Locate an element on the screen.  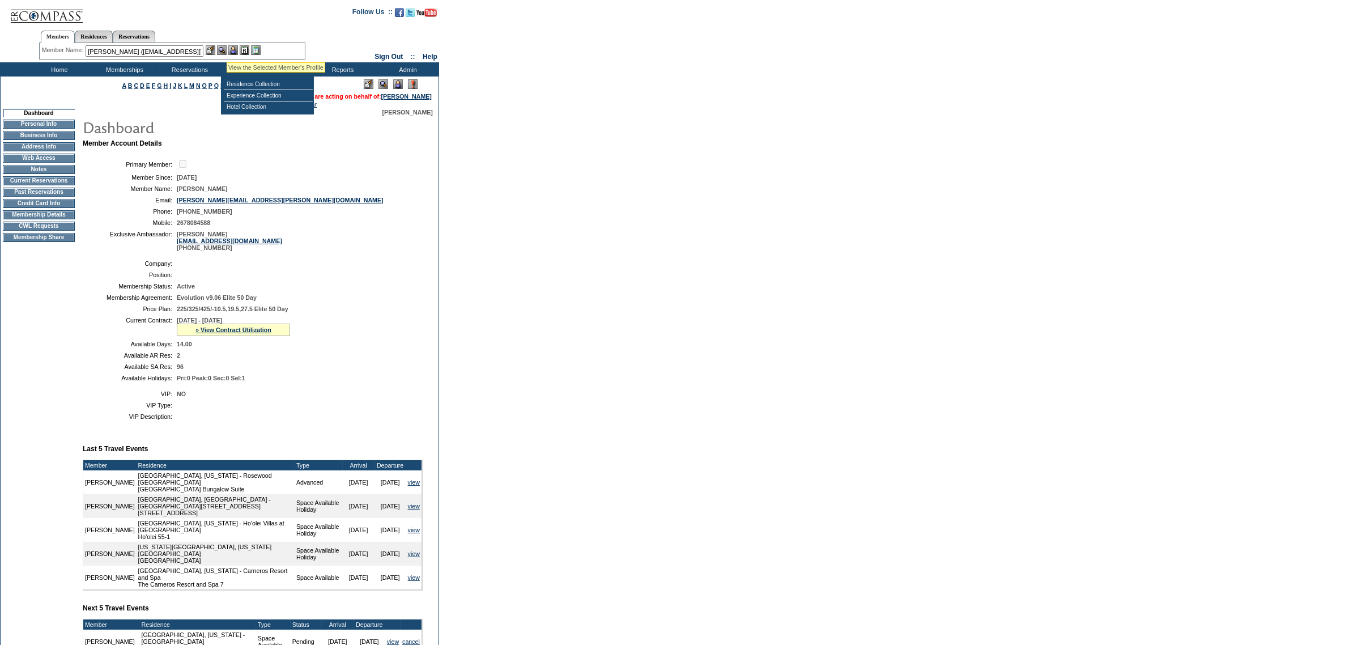
td: Membership Agreement: is located at coordinates (130, 297).